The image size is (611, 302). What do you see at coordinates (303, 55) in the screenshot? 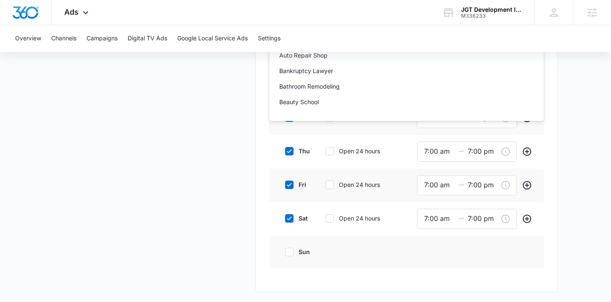
I see `p: Auto Repair Shop` at bounding box center [303, 55].